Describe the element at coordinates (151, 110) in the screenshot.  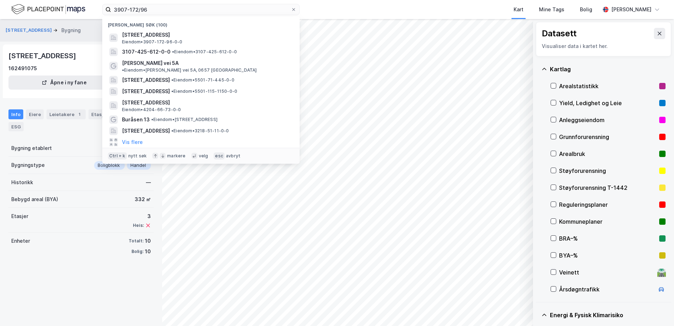
I see `span: Eiendom • 4204-66-73-0-0` at that location.